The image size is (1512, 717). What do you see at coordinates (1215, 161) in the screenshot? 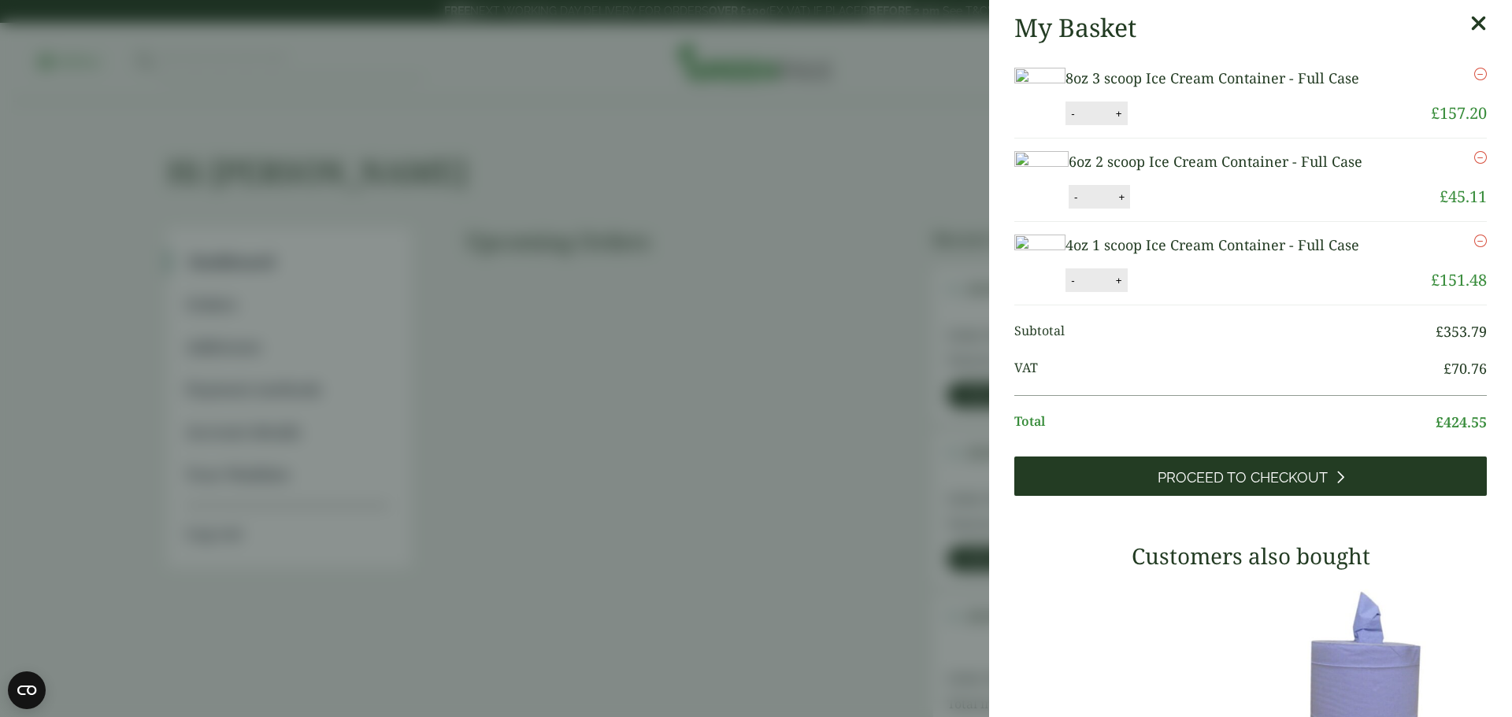
I see `a: 6oz 2 scoop Ice Cream Container - Full Case` at bounding box center [1215, 161].